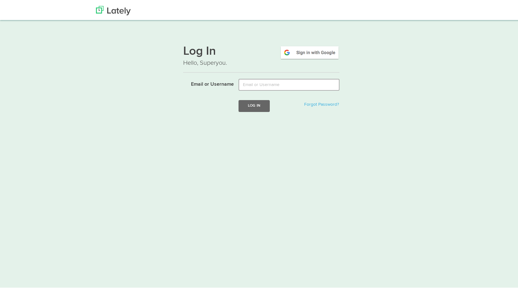 The image size is (518, 289). Describe the element at coordinates (261, 51) in the screenshot. I see `h1: Log In` at that location.